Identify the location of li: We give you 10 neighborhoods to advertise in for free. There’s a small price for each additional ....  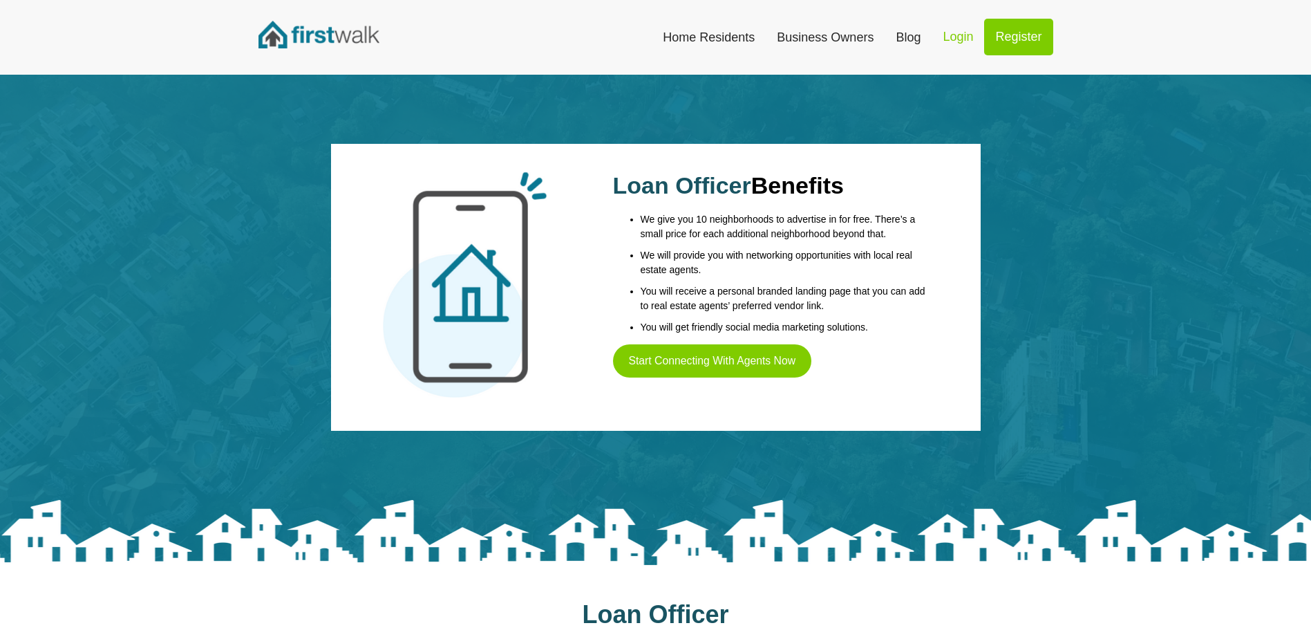
(785, 227).